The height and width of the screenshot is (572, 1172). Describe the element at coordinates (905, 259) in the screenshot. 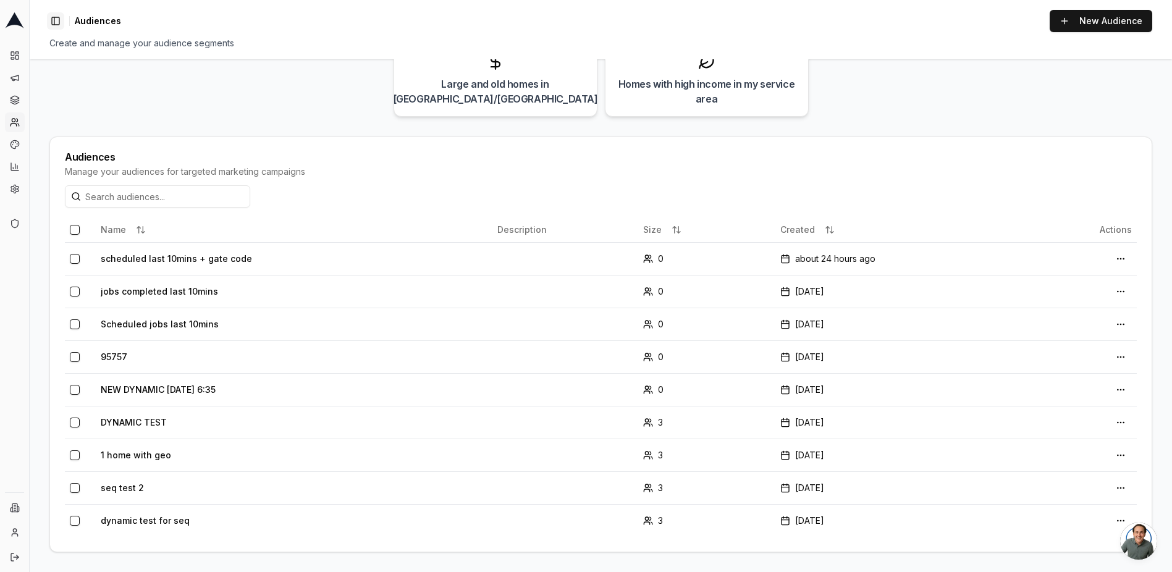

I see `div: about 24 hours ago` at that location.